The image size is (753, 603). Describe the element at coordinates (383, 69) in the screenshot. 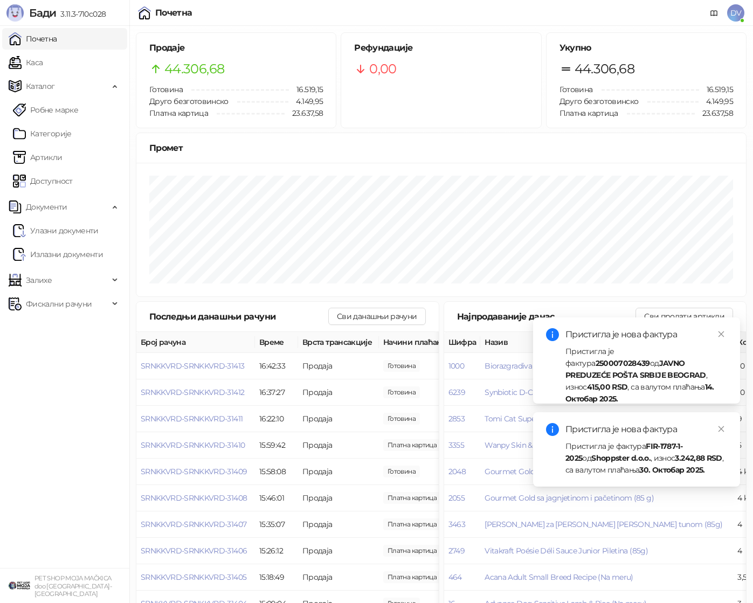

I see `span: 0,00` at that location.